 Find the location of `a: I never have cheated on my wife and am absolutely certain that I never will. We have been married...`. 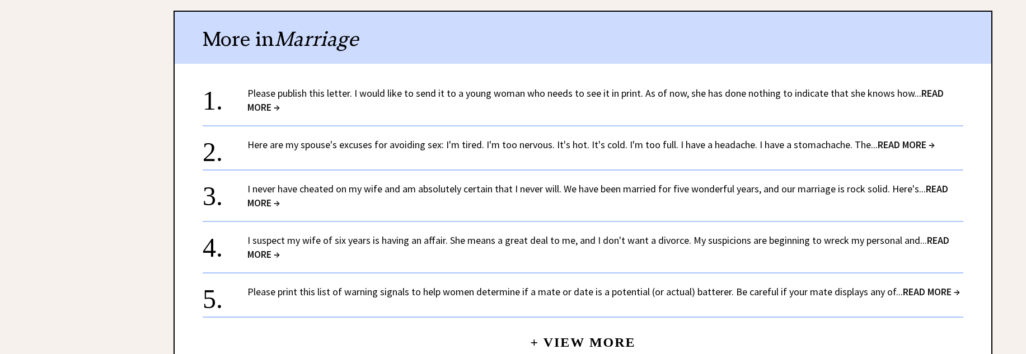

a: I never have cheated on my wife and am absolutely certain that I never will. We have been married... is located at coordinates (598, 196).